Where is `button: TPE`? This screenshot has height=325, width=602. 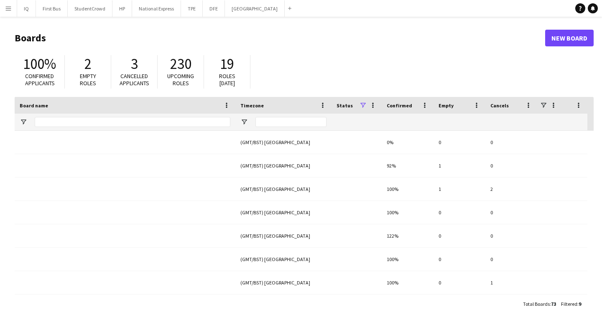
button: TPE is located at coordinates (192, 8).